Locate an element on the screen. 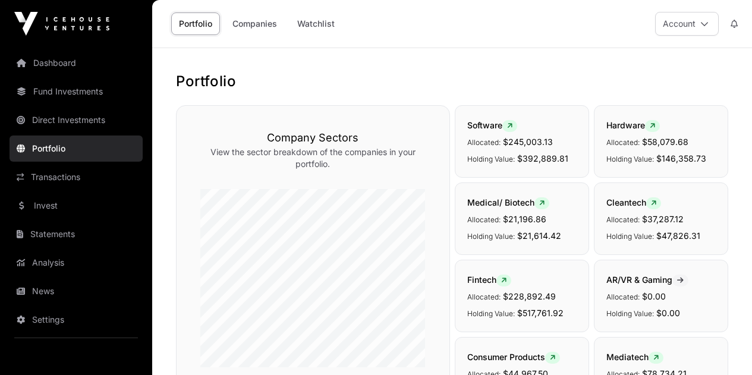 The image size is (752, 375). a: Companies is located at coordinates (254, 24).